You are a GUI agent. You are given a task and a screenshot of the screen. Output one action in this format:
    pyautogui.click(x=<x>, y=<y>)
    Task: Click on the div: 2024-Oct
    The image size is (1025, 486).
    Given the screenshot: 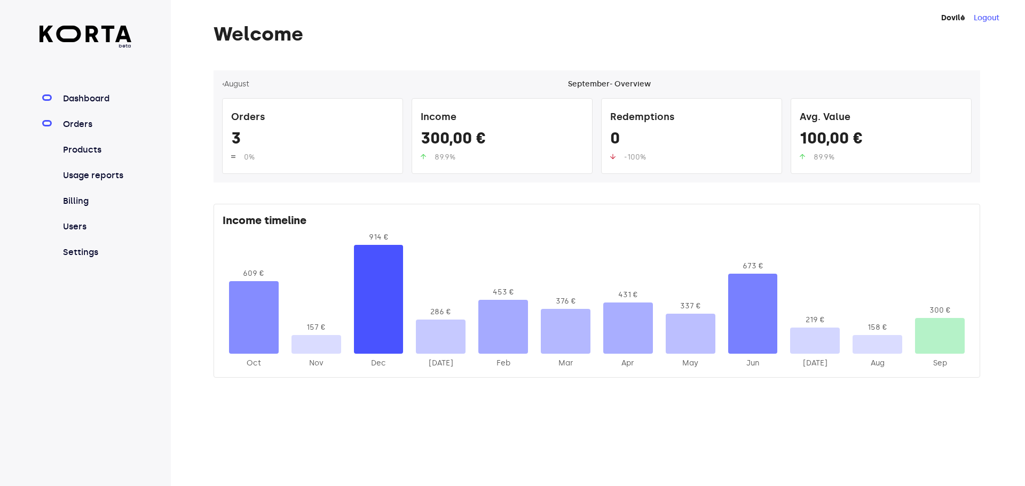 What is the action you would take?
    pyautogui.click(x=254, y=364)
    